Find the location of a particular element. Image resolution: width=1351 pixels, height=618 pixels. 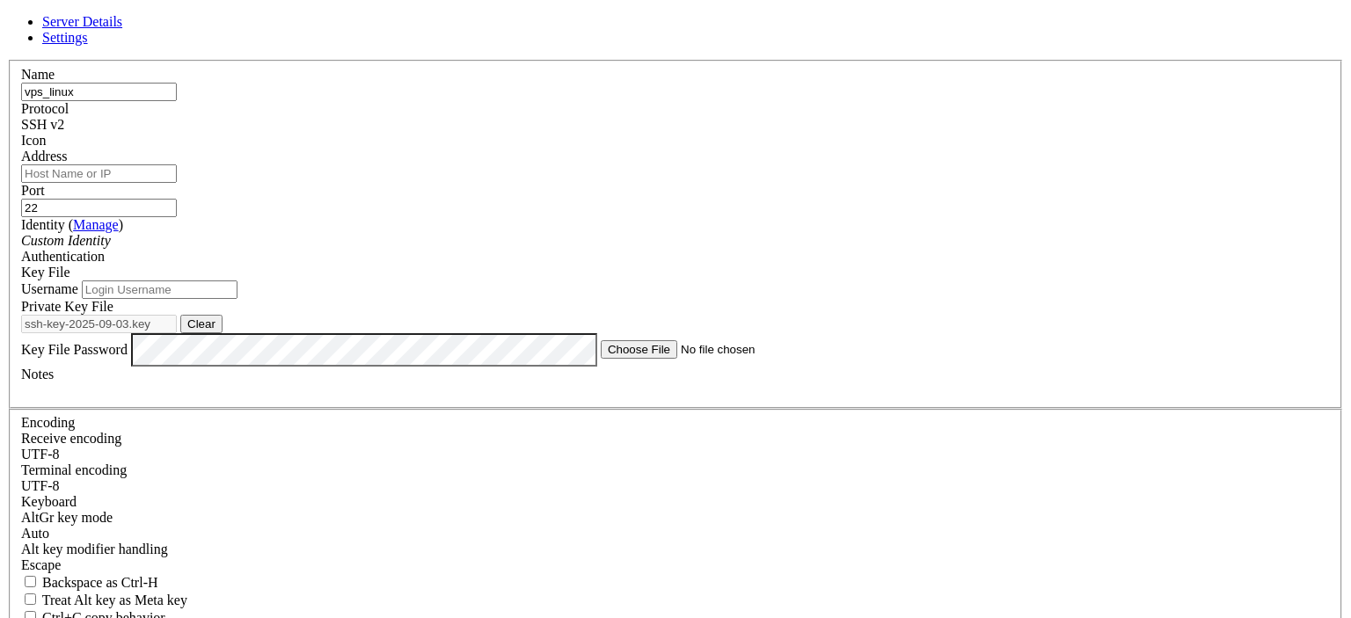

label: Notes is located at coordinates (37, 374).